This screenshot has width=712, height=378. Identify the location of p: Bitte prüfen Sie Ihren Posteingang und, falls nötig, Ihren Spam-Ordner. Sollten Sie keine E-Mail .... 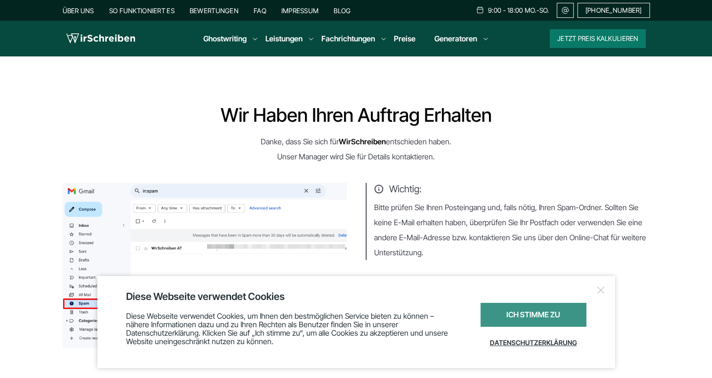
(512, 230).